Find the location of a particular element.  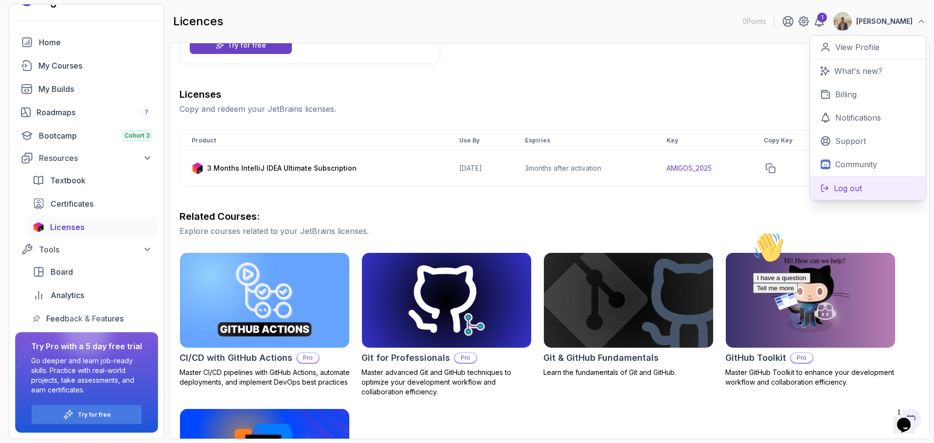

button: Tell me more is located at coordinates (26, 60).